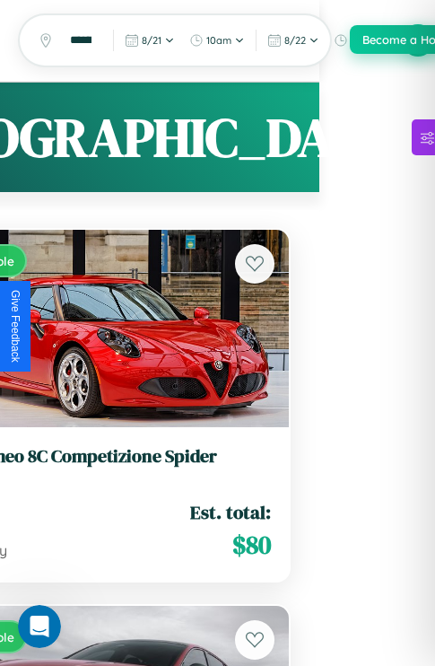 The height and width of the screenshot is (666, 435). I want to click on span: 8 / 21, so click(152, 40).